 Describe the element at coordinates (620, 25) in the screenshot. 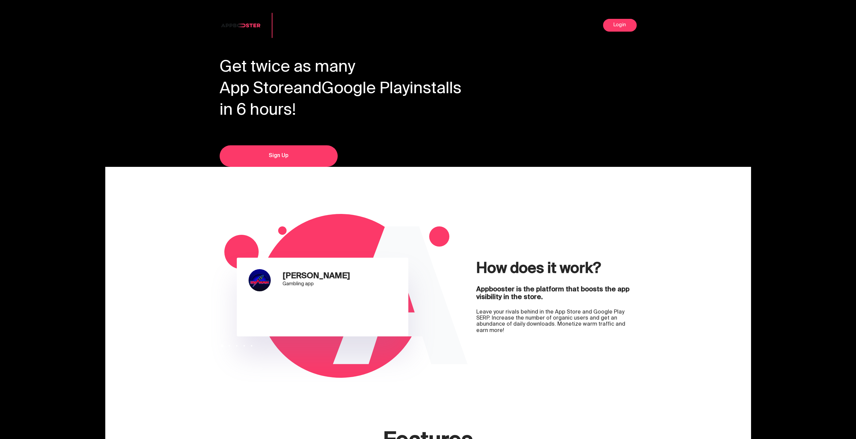

I see `a: Login` at that location.